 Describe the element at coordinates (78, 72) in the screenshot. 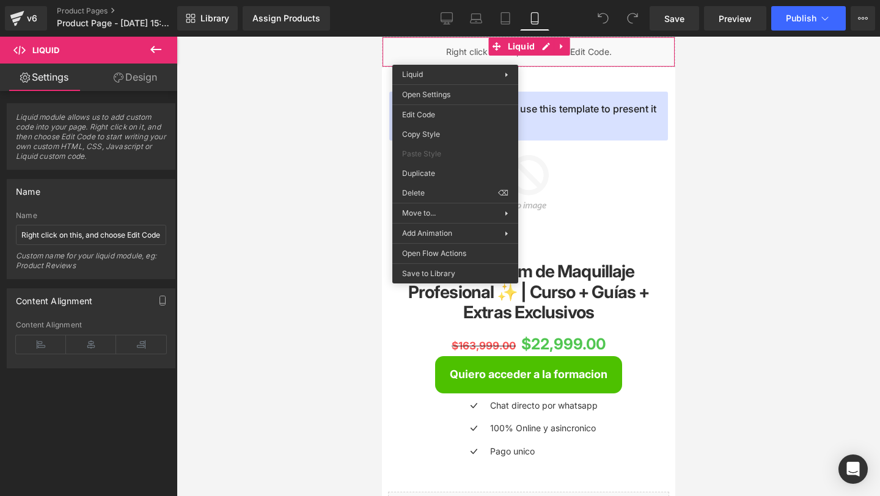

I see `span: Assign a product` at that location.